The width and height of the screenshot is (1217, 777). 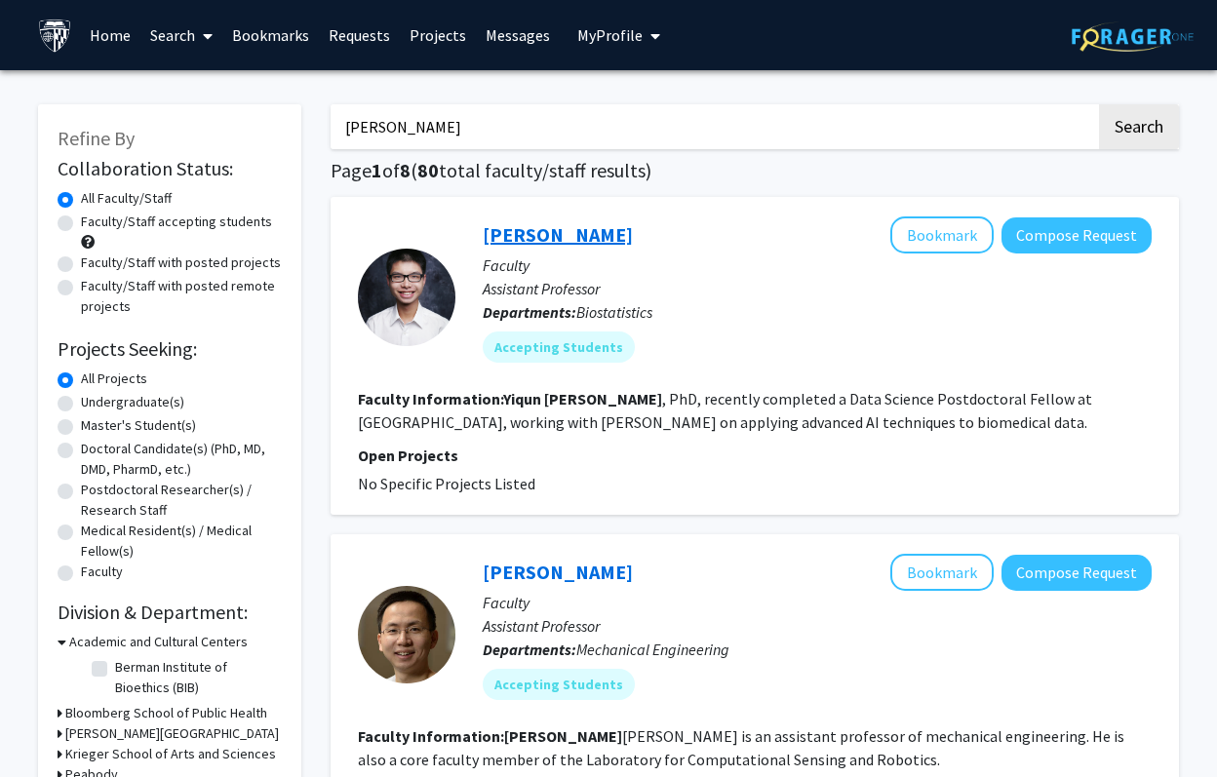 I want to click on a: Projects, so click(x=438, y=35).